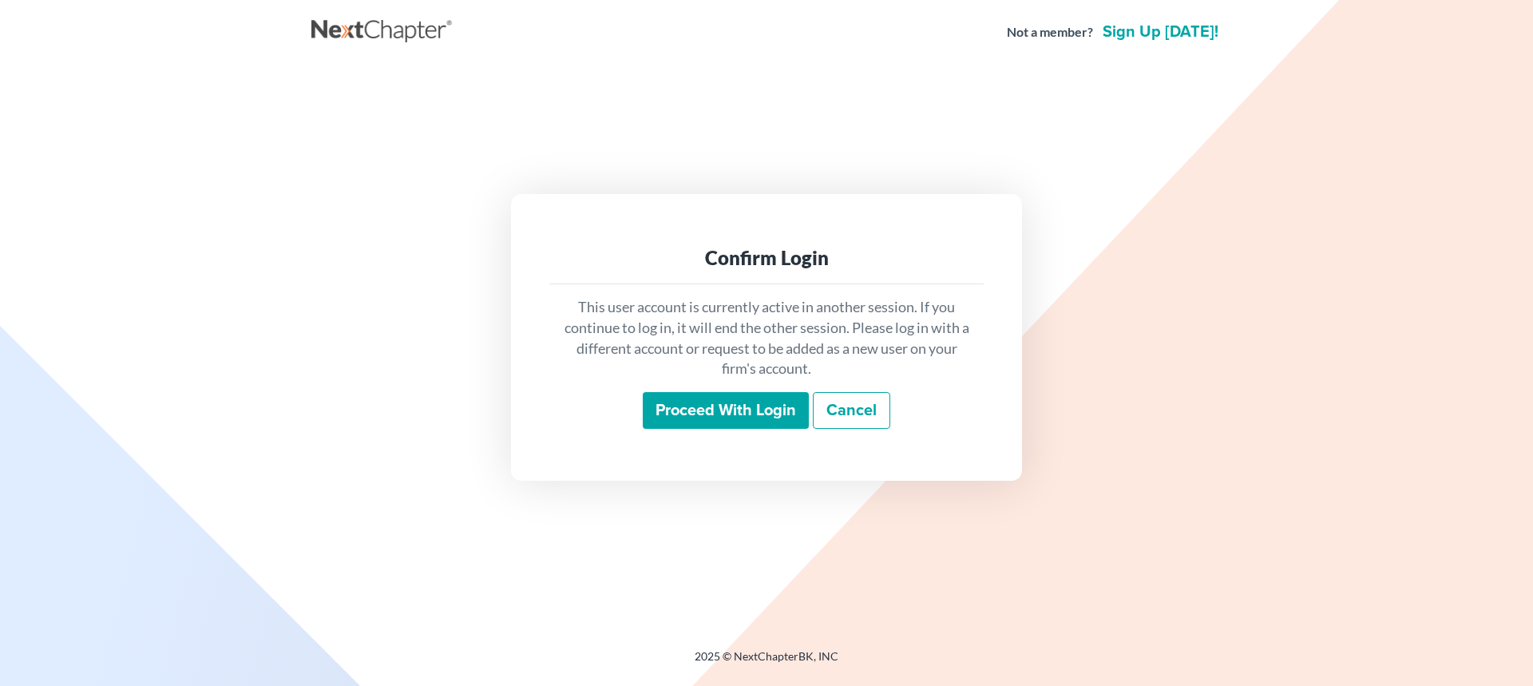  What do you see at coordinates (726, 410) in the screenshot?
I see `input: Proceed with login` at bounding box center [726, 410].